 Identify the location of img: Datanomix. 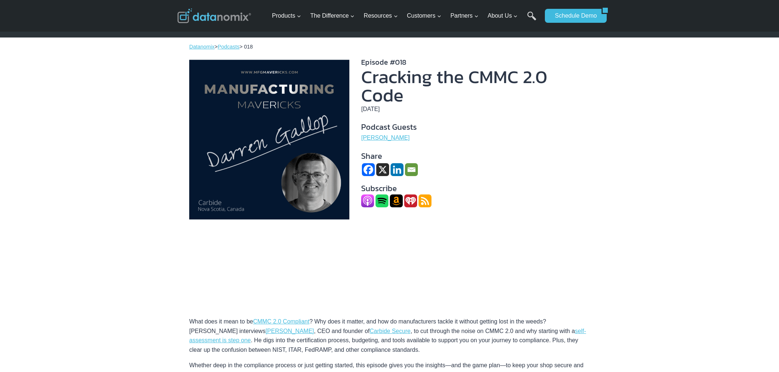
(214, 16).